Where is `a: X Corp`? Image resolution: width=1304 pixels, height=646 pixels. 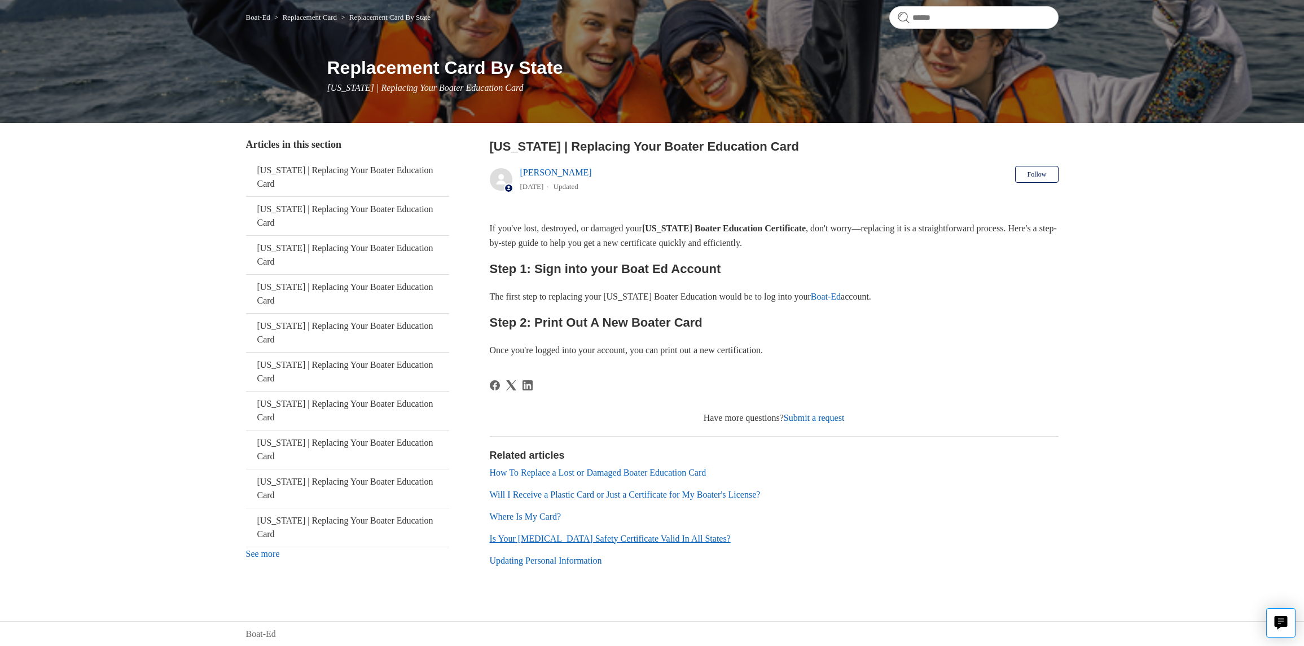 a: X Corp is located at coordinates (511, 386).